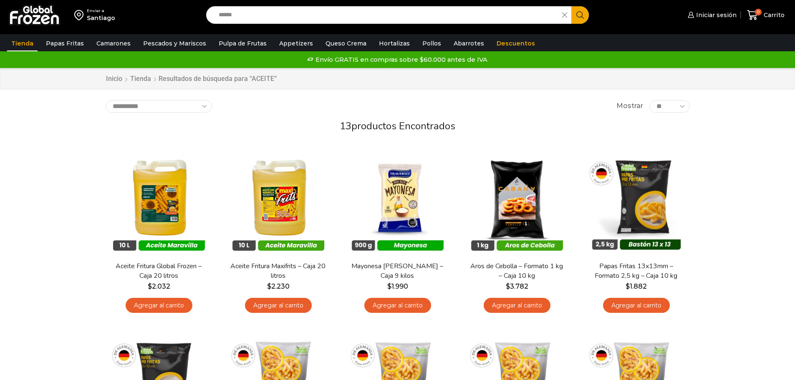 The image size is (795, 380). I want to click on a: Papas Fritas 13x13mm – Formato 2,5 kg – Caja 10 kg, so click(636, 271).